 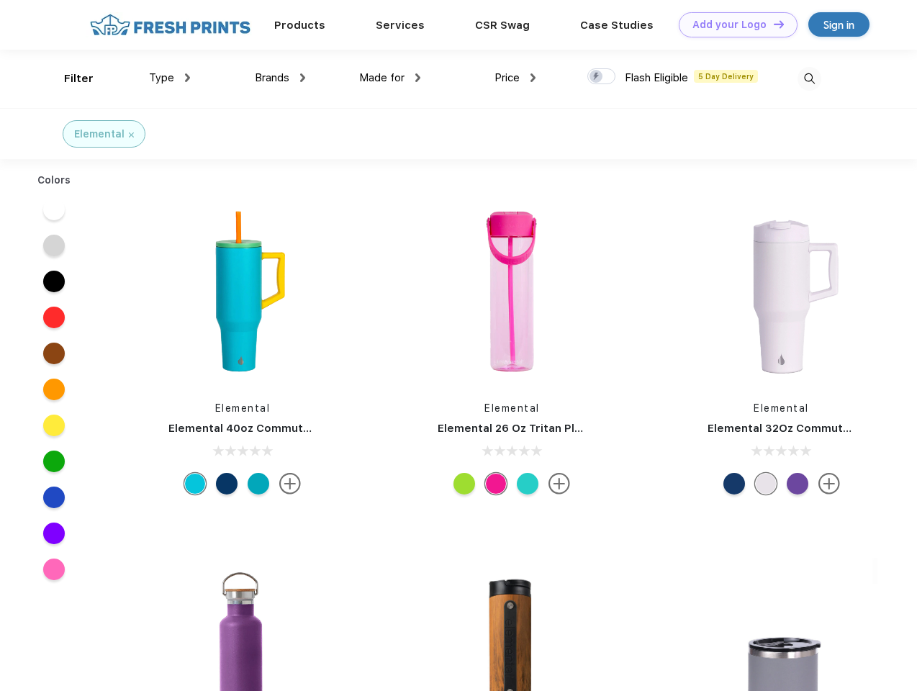 I want to click on a: Elemental 40oz Commuter Tumbler, so click(x=265, y=428).